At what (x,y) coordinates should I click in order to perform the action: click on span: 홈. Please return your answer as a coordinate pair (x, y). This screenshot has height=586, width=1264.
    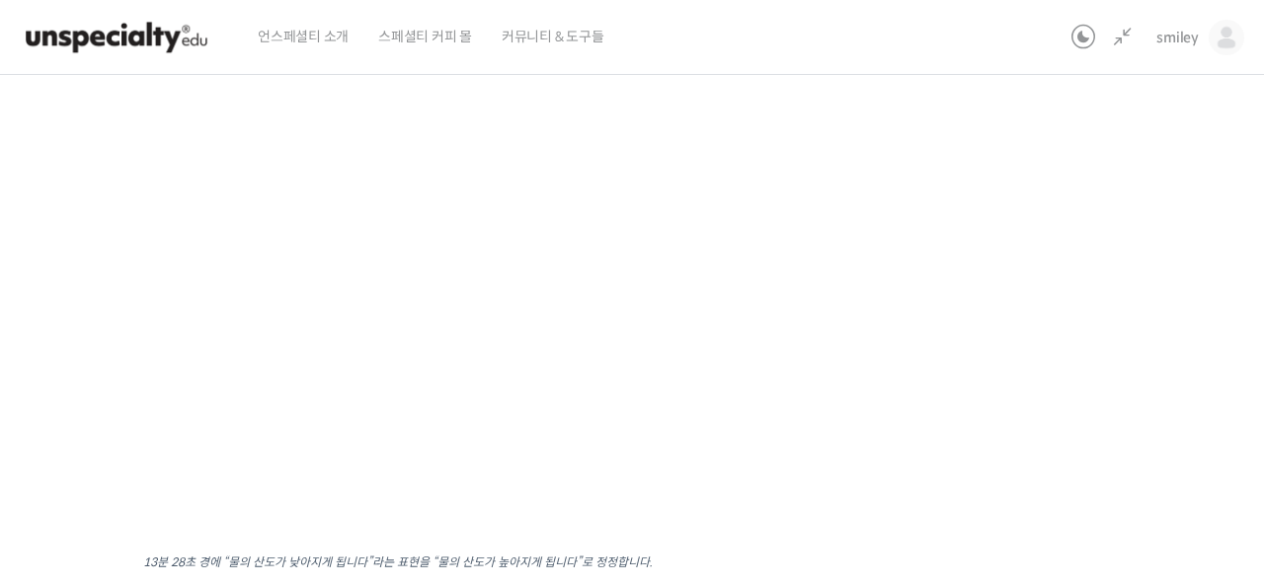
    Looking at the image, I should click on (68, 460).